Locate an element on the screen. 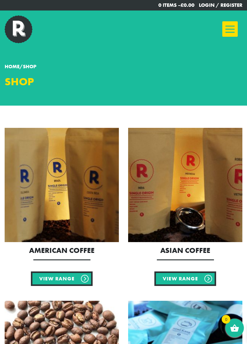  img: Relish Coffee is located at coordinates (19, 29).